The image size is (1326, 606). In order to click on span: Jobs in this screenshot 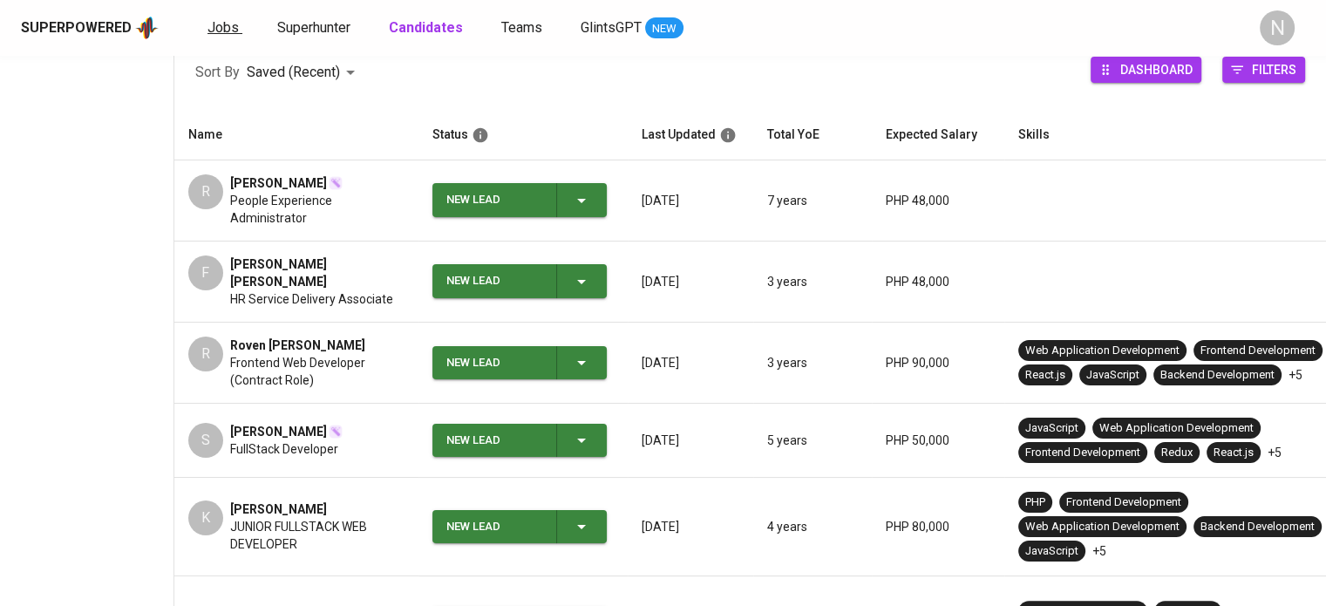, I will do `click(223, 27)`.